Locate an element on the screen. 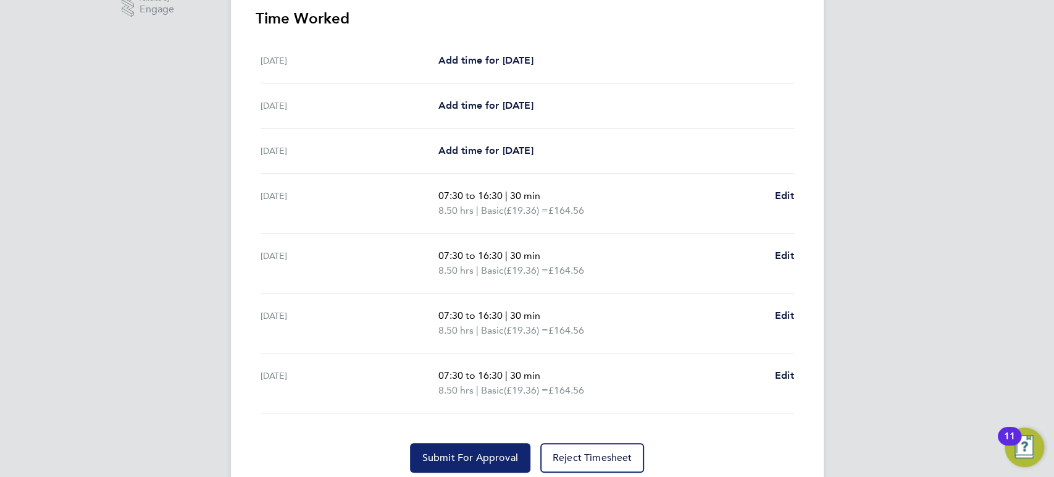 The height and width of the screenshot is (477, 1054). button: Open Resource Center, 11 new notifications is located at coordinates (1024, 447).